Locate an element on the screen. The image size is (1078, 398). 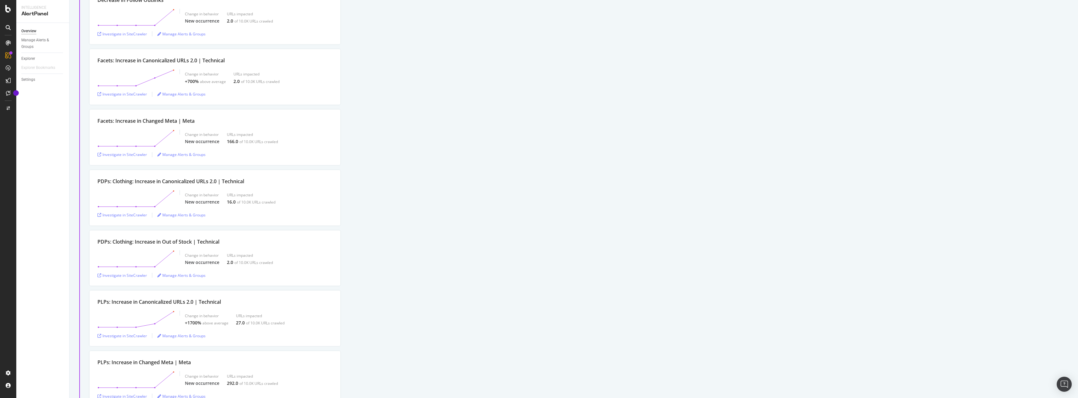
div: Open Intercom Messenger is located at coordinates (1064, 384).